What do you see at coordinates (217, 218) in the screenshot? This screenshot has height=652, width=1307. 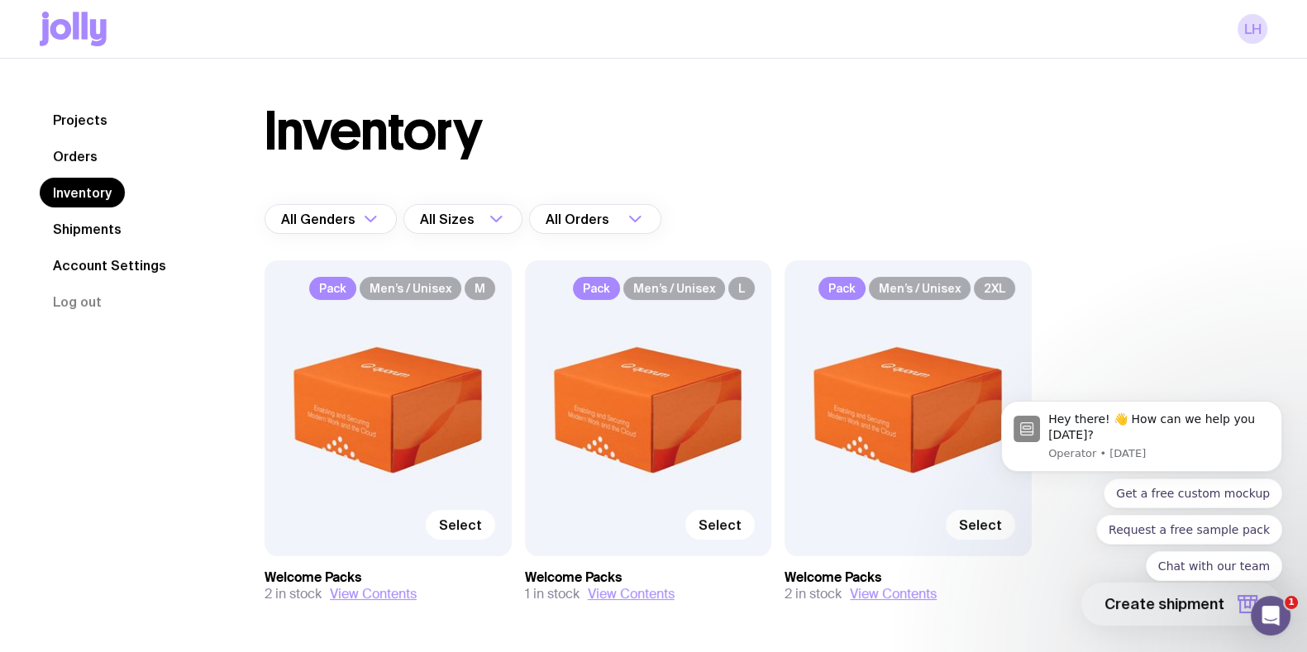 I see `button: Quick reply: Get a free custom mockup` at bounding box center [217, 218].